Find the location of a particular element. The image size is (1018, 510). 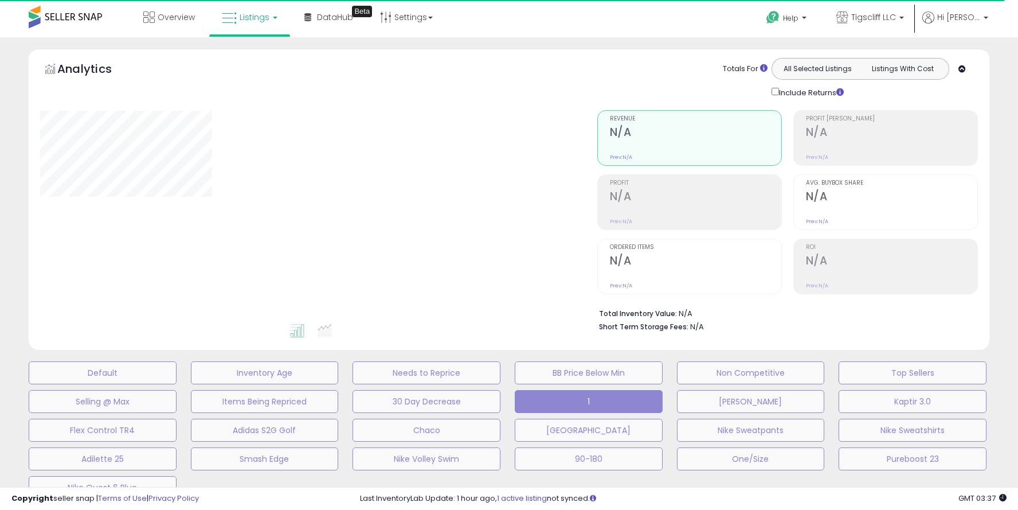

button: Adidas S2G Golf is located at coordinates (265, 430).